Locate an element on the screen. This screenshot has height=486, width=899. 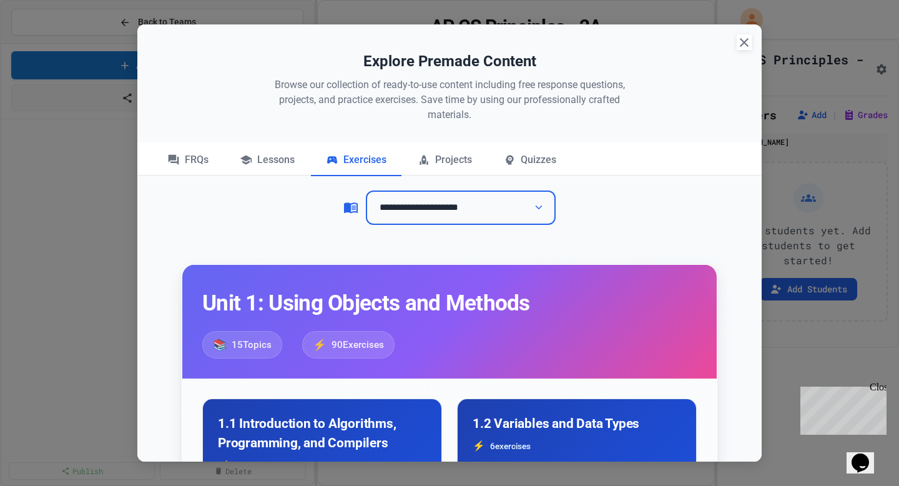
div: Quizzes is located at coordinates (529, 160).